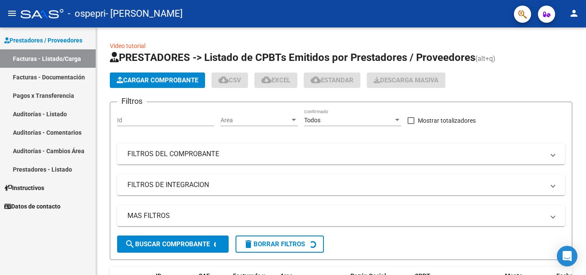 The height and width of the screenshot is (275, 586). I want to click on mat-icon: search, so click(130, 244).